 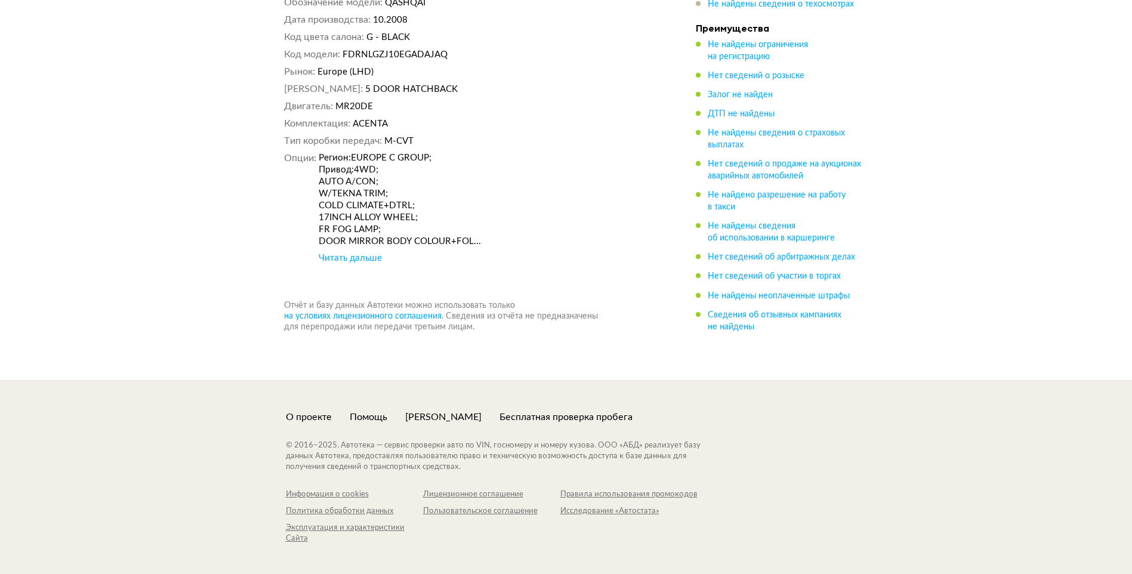 What do you see at coordinates (368, 417) in the screenshot?
I see `a: Помощь` at bounding box center [368, 417].